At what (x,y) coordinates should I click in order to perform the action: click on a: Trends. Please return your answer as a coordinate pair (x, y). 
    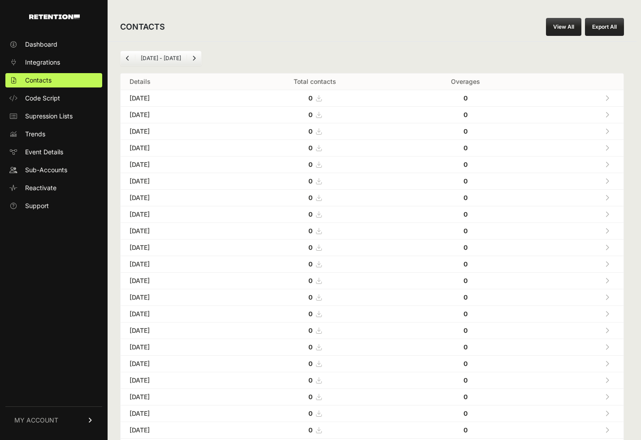
    Looking at the image, I should click on (54, 134).